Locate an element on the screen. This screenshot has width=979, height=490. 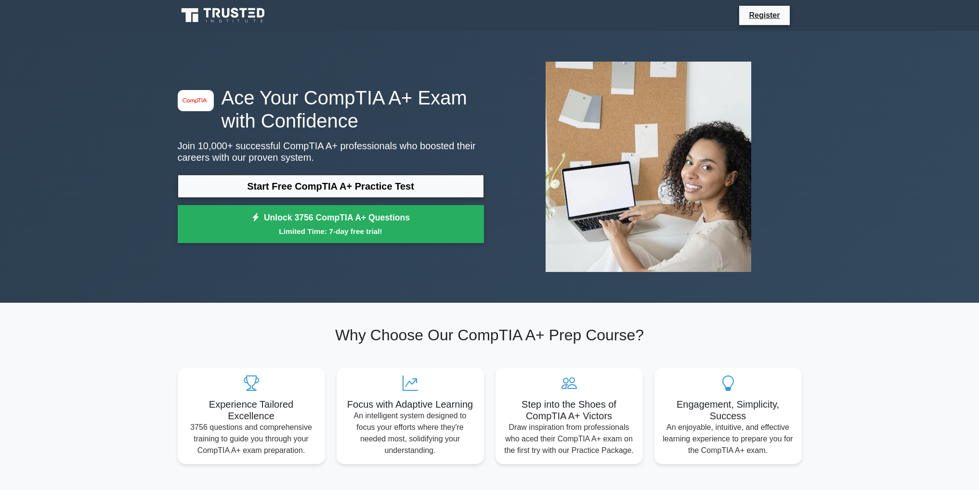
a: Unlock 3756 CompTIA A+ QuestionsLimited Time: 7-day free trial! is located at coordinates (331, 224).